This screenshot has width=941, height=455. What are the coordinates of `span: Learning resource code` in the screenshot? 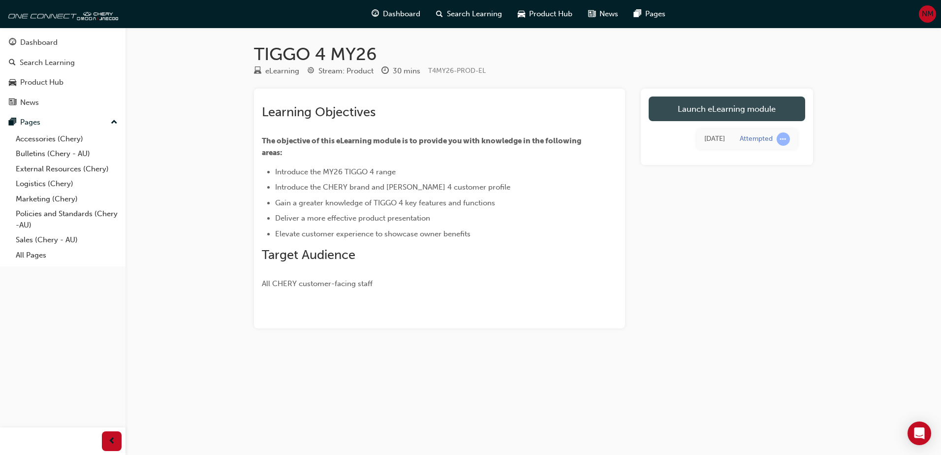 It's located at (457, 70).